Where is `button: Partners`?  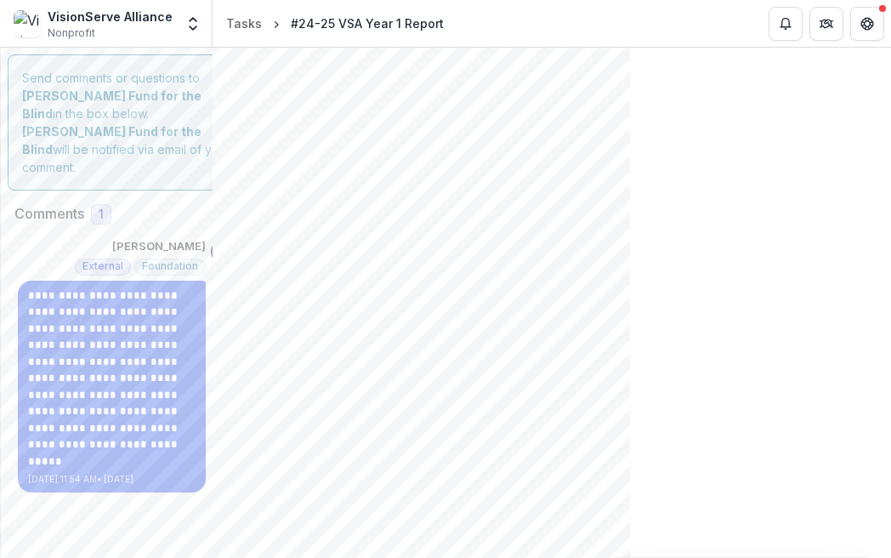
button: Partners is located at coordinates (827, 24).